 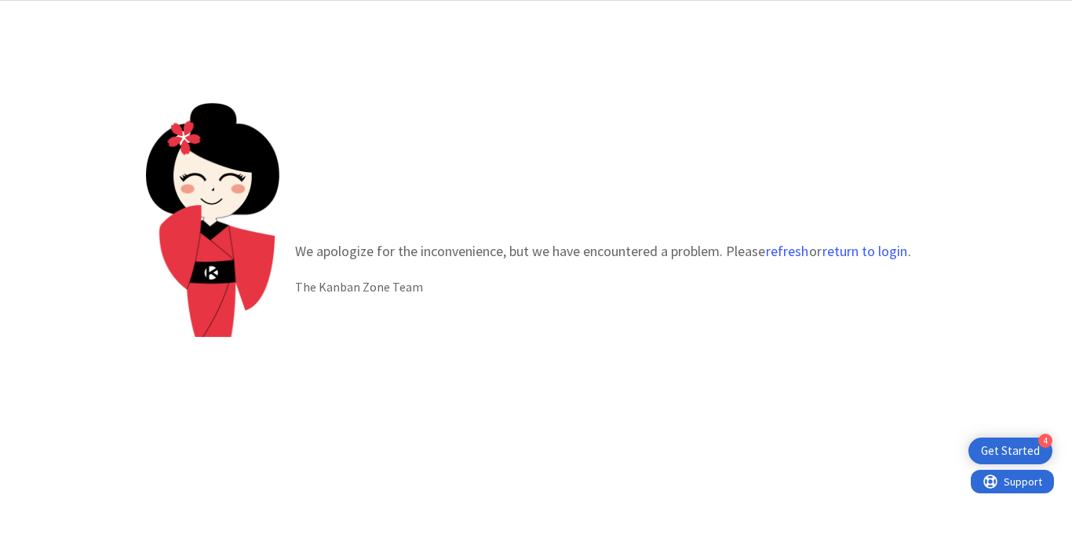 What do you see at coordinates (1010, 451) in the screenshot?
I see `div: Get Started` at bounding box center [1010, 451].